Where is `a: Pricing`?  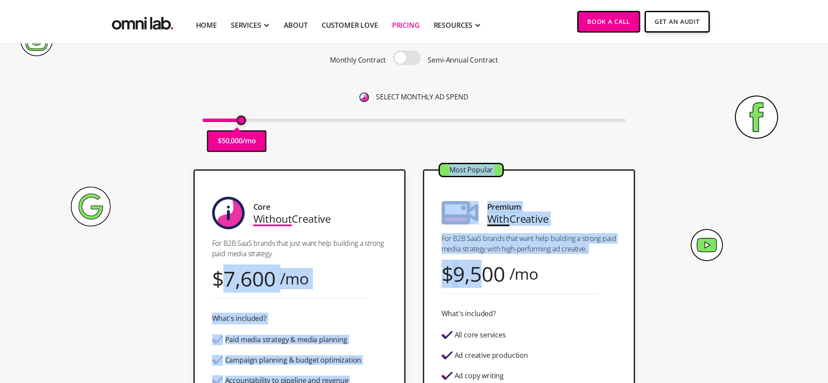
a: Pricing is located at coordinates (406, 25).